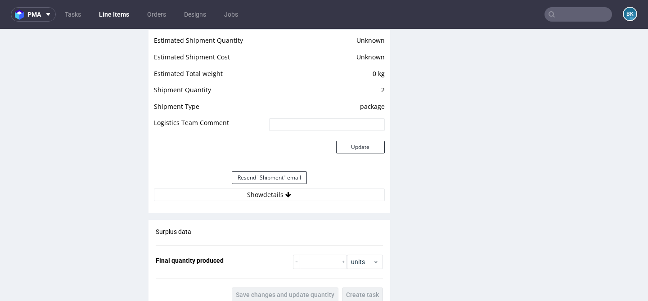  What do you see at coordinates (114, 14) in the screenshot?
I see `a: Line Items` at bounding box center [114, 14].